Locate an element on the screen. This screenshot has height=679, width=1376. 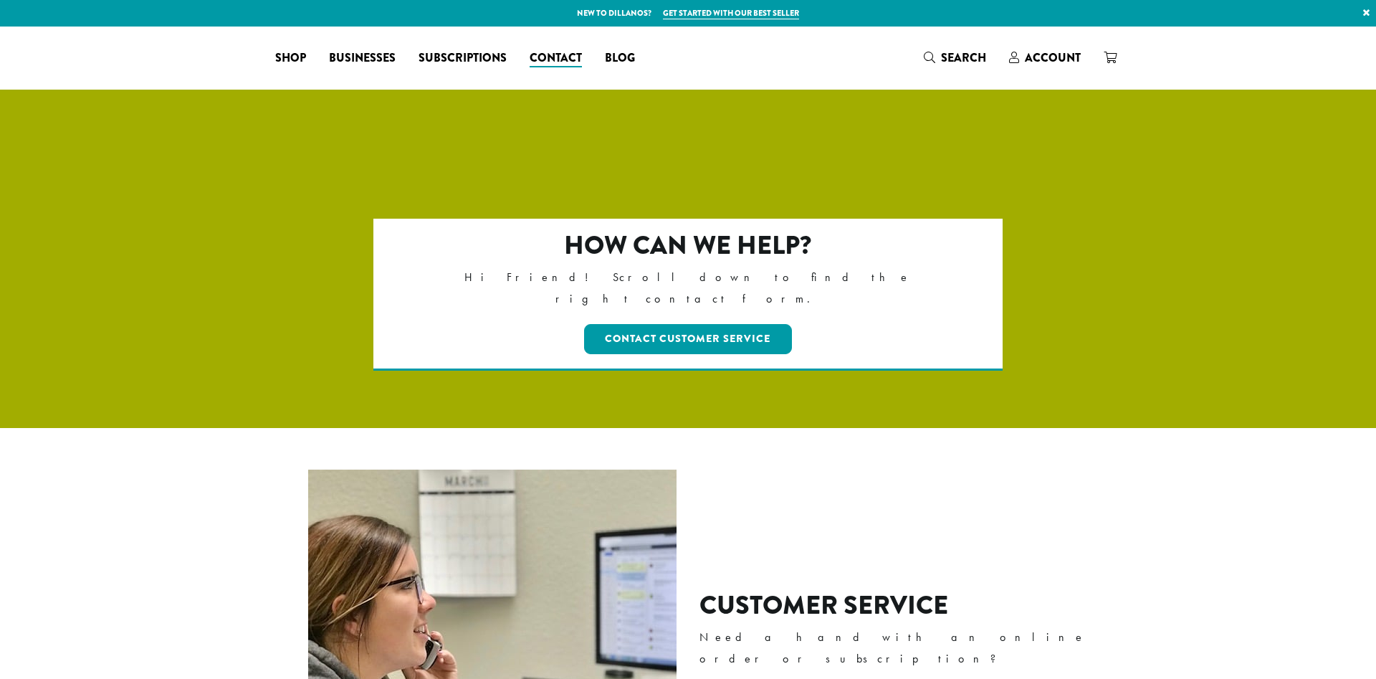
span: Search is located at coordinates (963, 57).